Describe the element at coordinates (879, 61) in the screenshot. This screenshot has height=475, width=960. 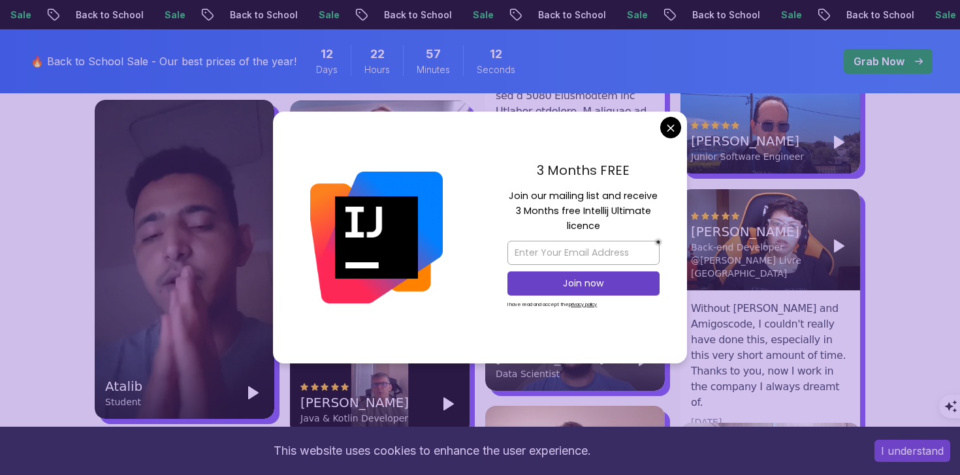
I see `p: Grab Now` at that location.